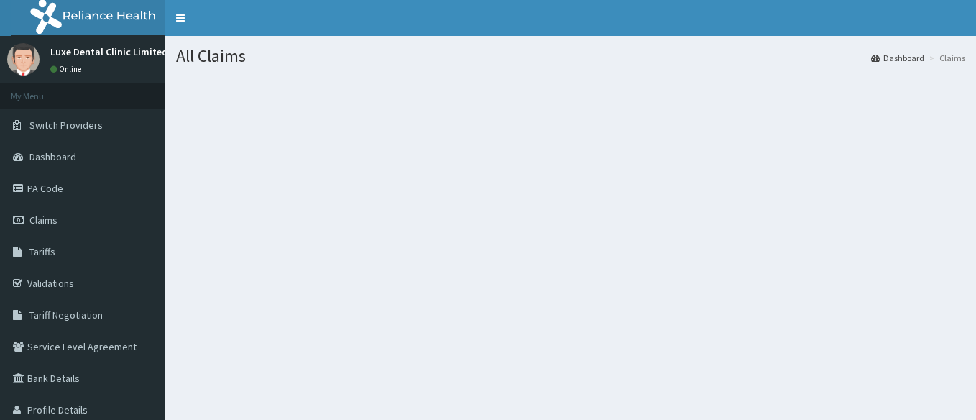 Image resolution: width=976 pixels, height=420 pixels. Describe the element at coordinates (43, 220) in the screenshot. I see `span: Claims` at that location.